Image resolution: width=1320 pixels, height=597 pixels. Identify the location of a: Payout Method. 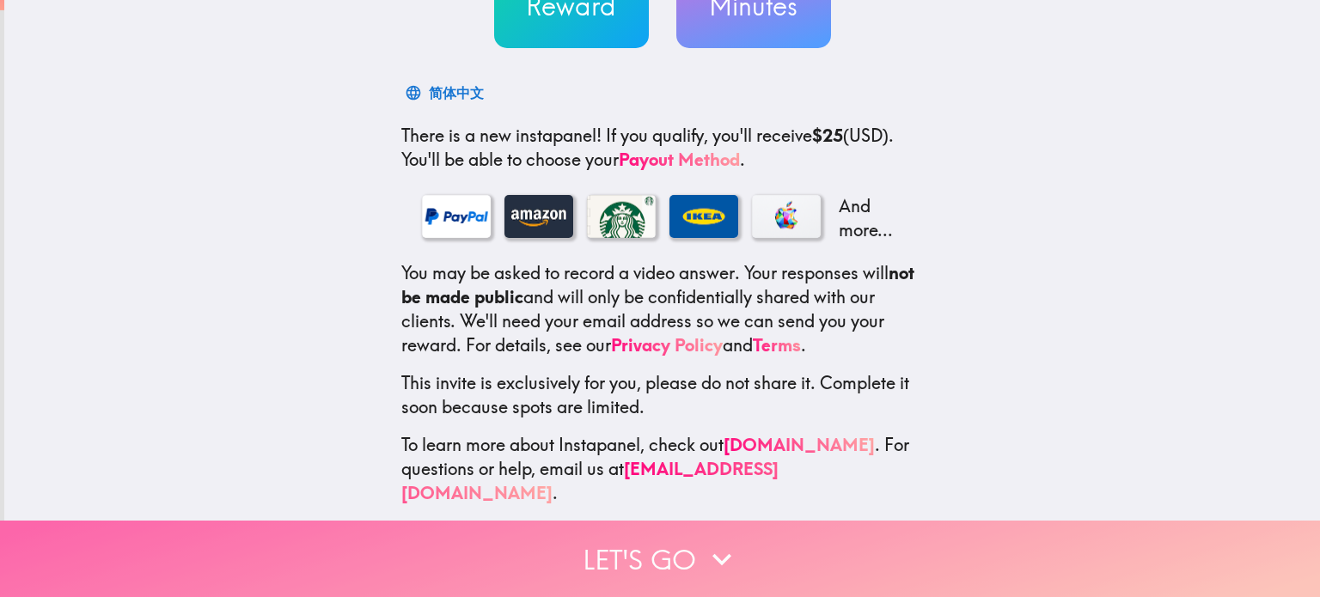
(679, 159).